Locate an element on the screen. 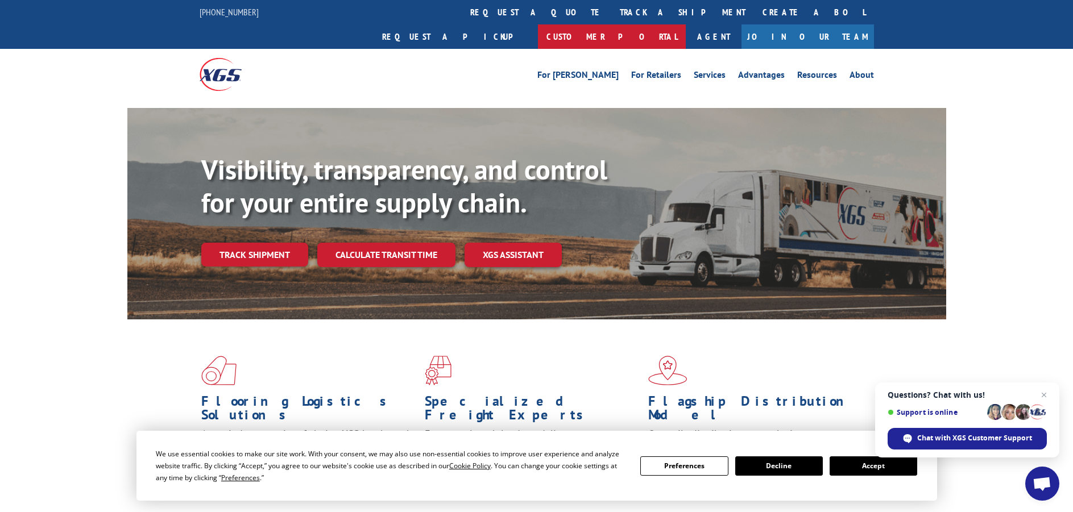 This screenshot has height=512, width=1073. a: Track shipment is located at coordinates (255, 255).